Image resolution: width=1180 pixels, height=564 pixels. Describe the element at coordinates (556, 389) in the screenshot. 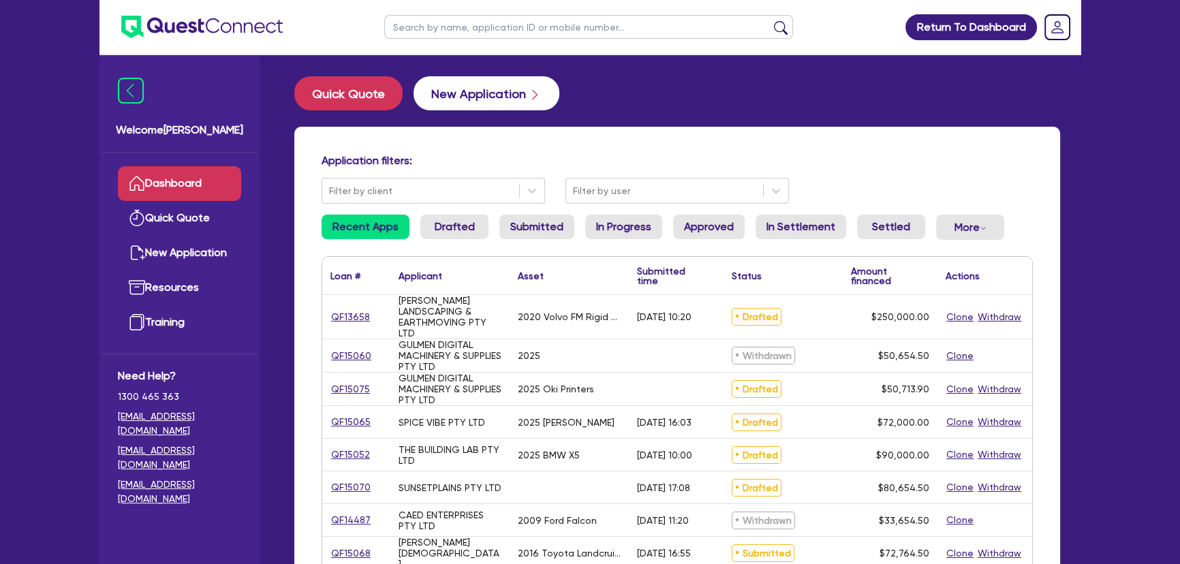

I see `div: 2025 Oki Printers` at that location.